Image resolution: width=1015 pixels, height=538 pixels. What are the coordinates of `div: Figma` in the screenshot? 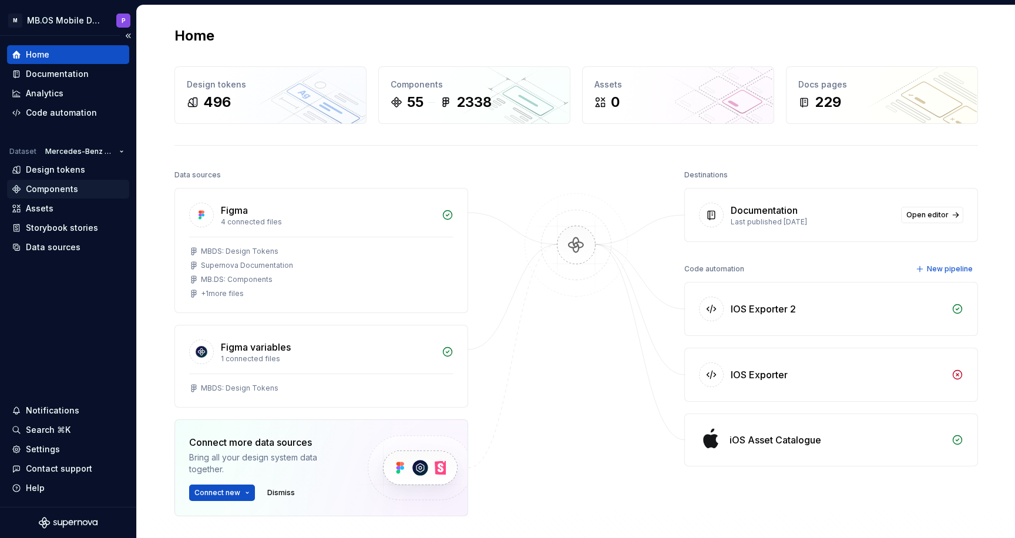 It's located at (234, 210).